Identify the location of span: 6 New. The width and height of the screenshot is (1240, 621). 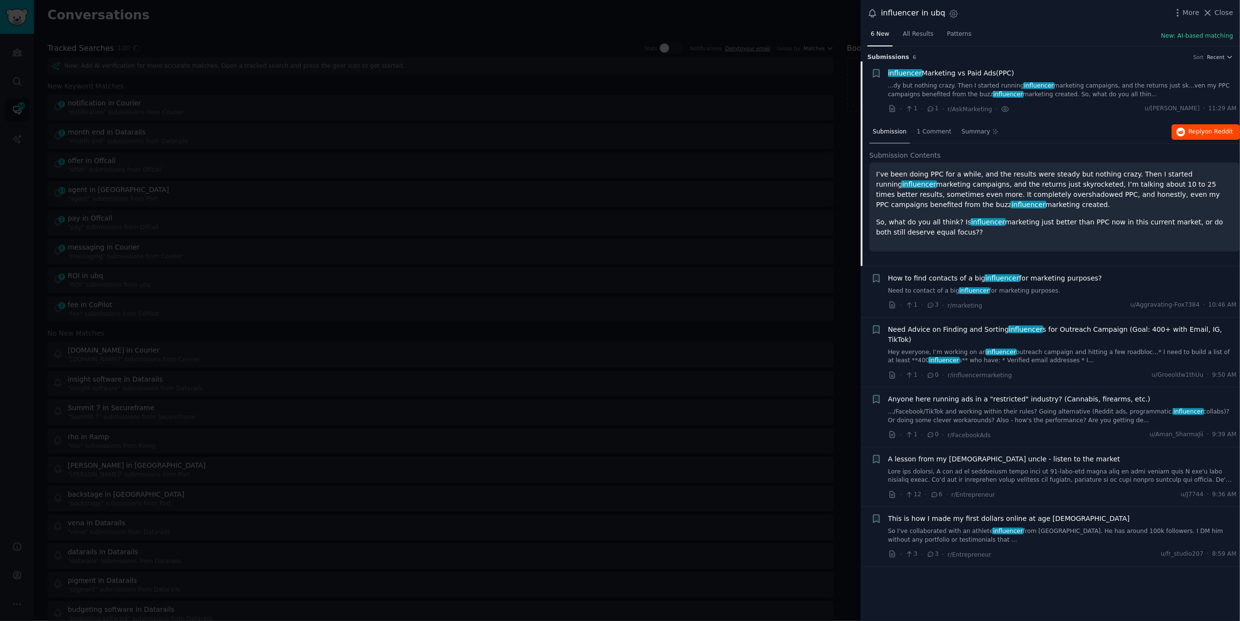
(880, 34).